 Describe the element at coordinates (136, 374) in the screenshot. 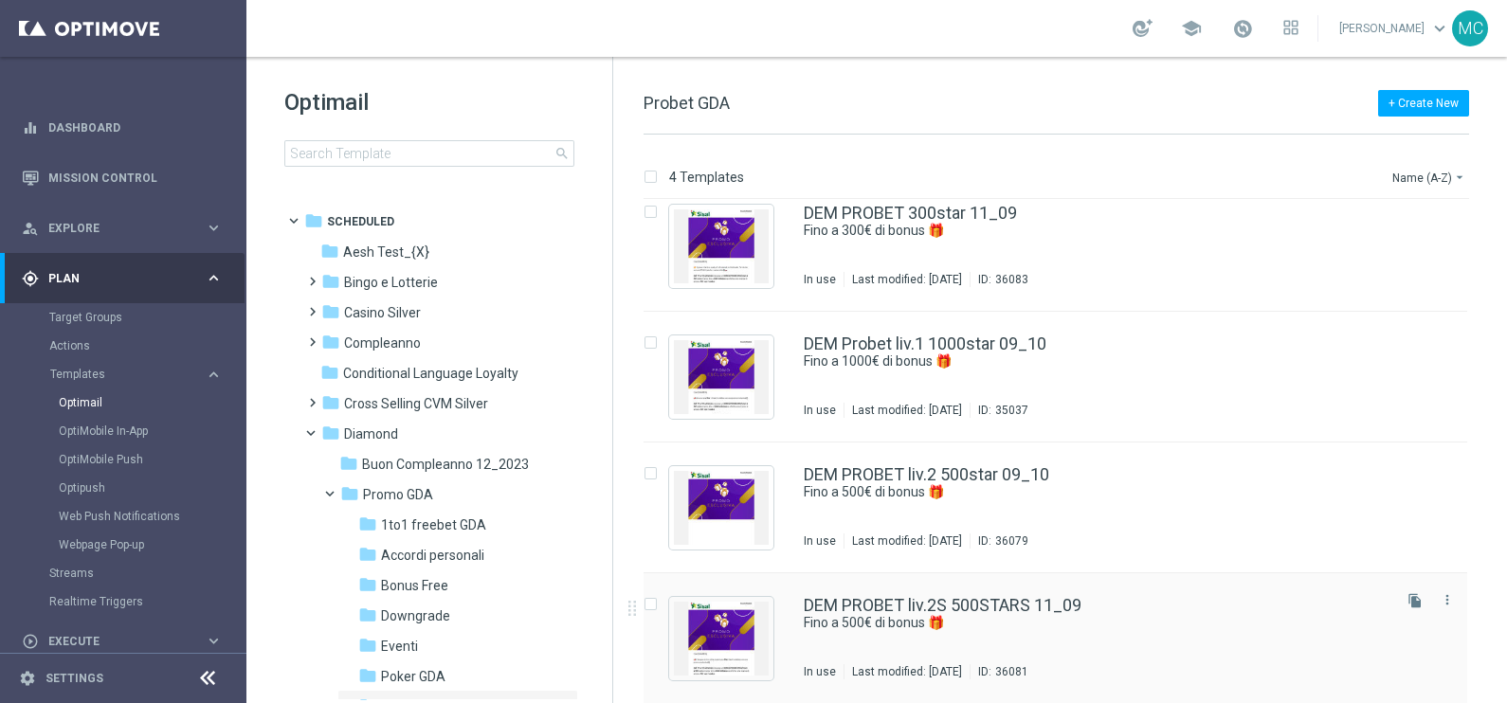

I see `div: Templates keyboard_arrow_right` at that location.